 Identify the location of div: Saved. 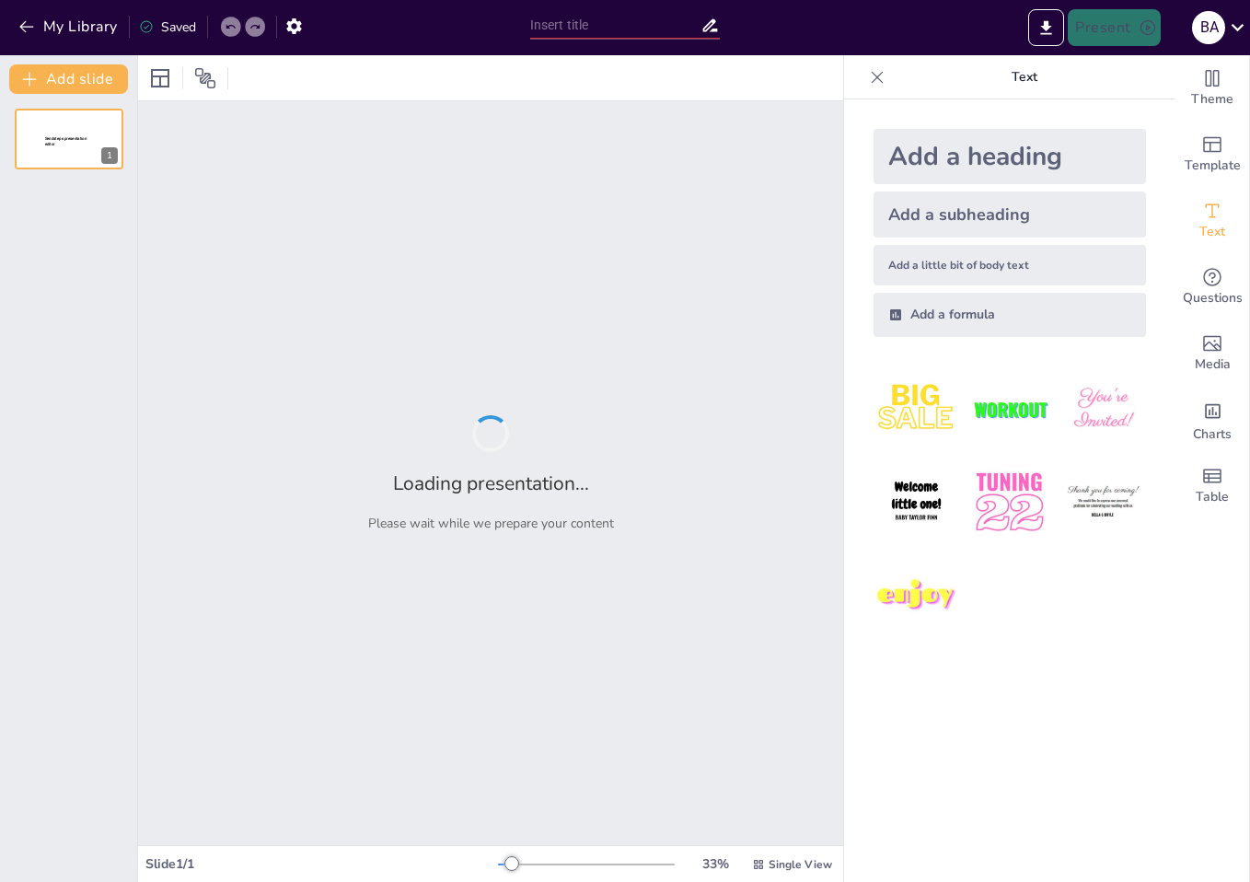
(168, 27).